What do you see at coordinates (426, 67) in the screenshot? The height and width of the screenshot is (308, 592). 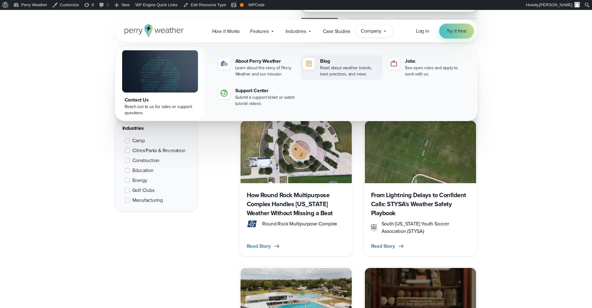 I see `a: Jobs See open roles and apply to work with us` at bounding box center [426, 67].